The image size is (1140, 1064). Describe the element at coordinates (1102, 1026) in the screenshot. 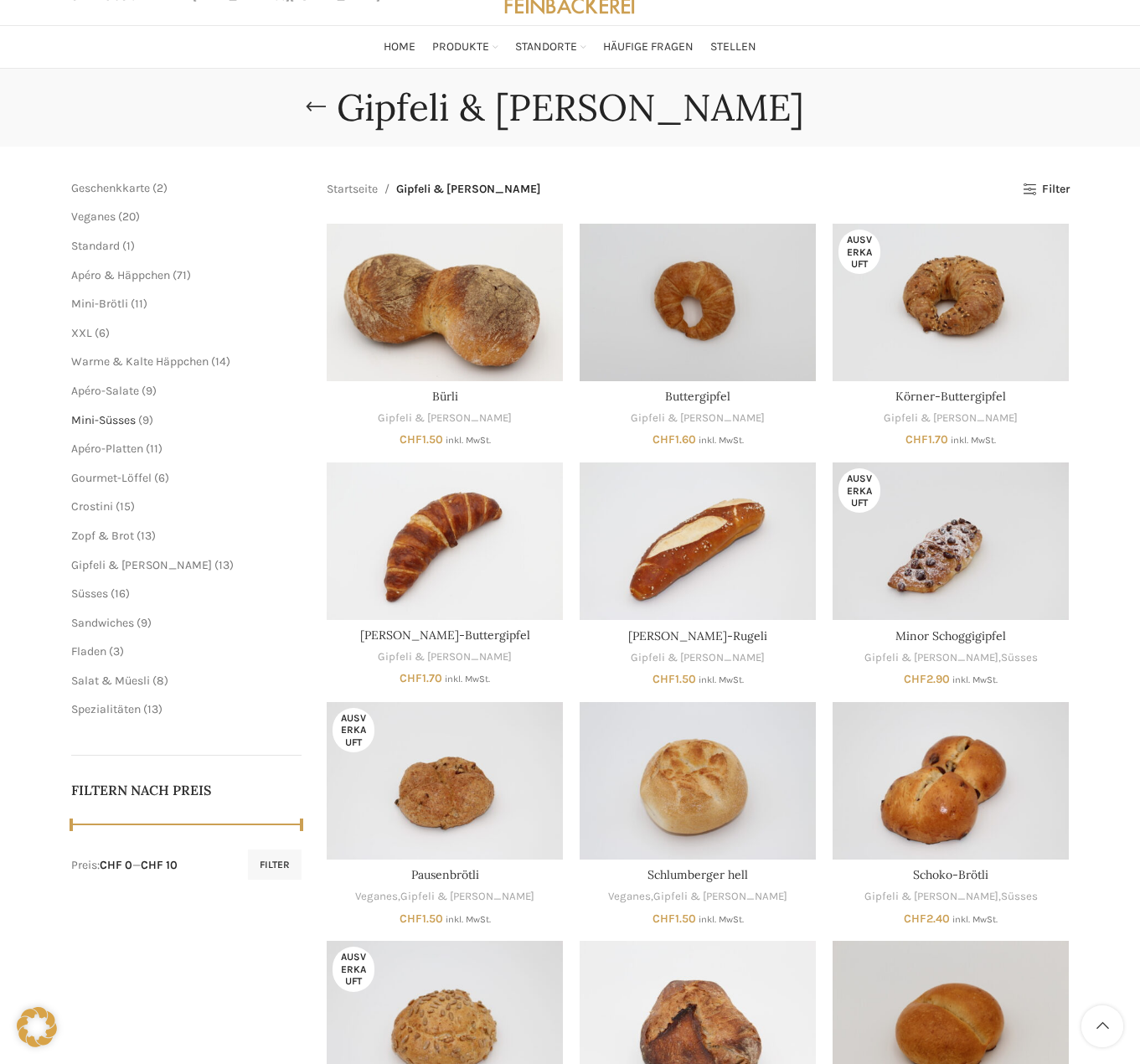

I see `a: Scroll to top button` at that location.